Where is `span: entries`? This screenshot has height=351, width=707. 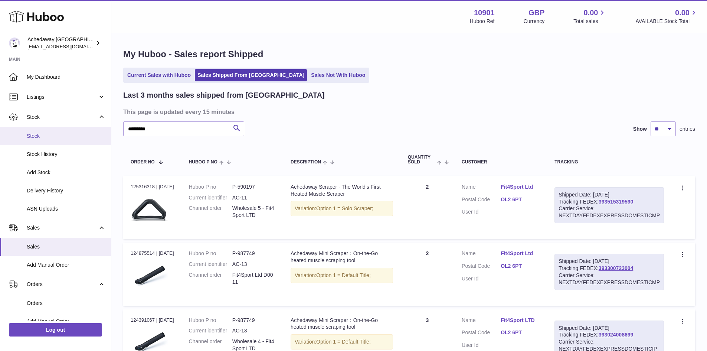 span: entries is located at coordinates (687, 129).